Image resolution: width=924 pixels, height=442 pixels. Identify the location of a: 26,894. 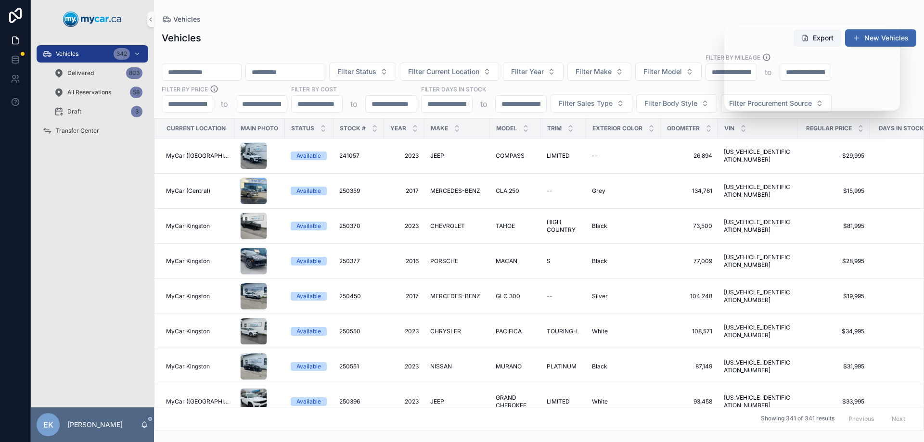
(689, 156).